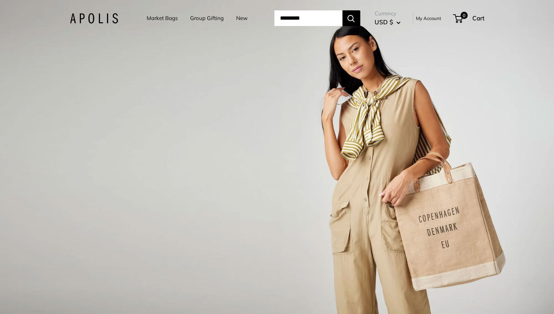 The width and height of the screenshot is (554, 314). Describe the element at coordinates (387, 22) in the screenshot. I see `button: USD $` at that location.